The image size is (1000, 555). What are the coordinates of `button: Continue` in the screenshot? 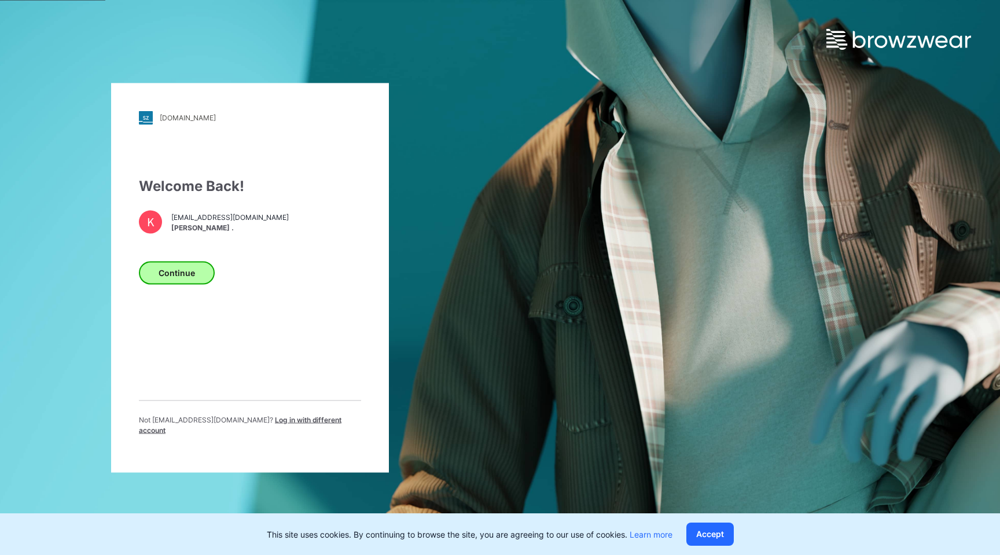 It's located at (176, 273).